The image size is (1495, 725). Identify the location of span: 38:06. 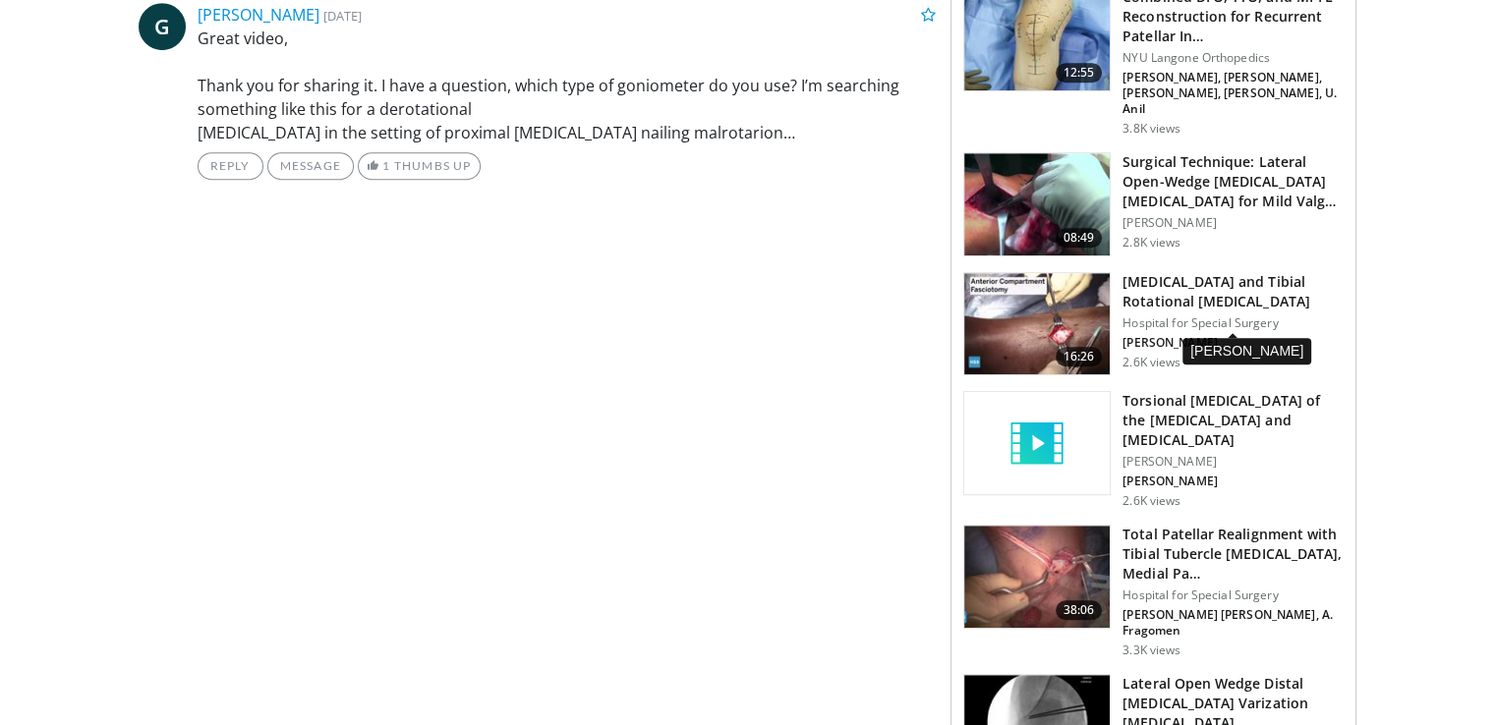
(1079, 610).